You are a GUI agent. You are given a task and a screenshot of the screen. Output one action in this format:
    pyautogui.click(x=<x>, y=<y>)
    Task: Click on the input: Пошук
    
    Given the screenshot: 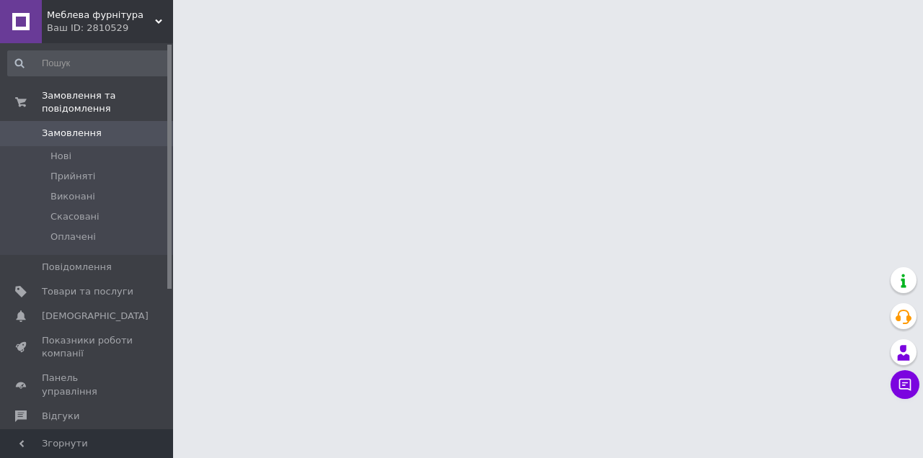 What is the action you would take?
    pyautogui.click(x=89, y=63)
    